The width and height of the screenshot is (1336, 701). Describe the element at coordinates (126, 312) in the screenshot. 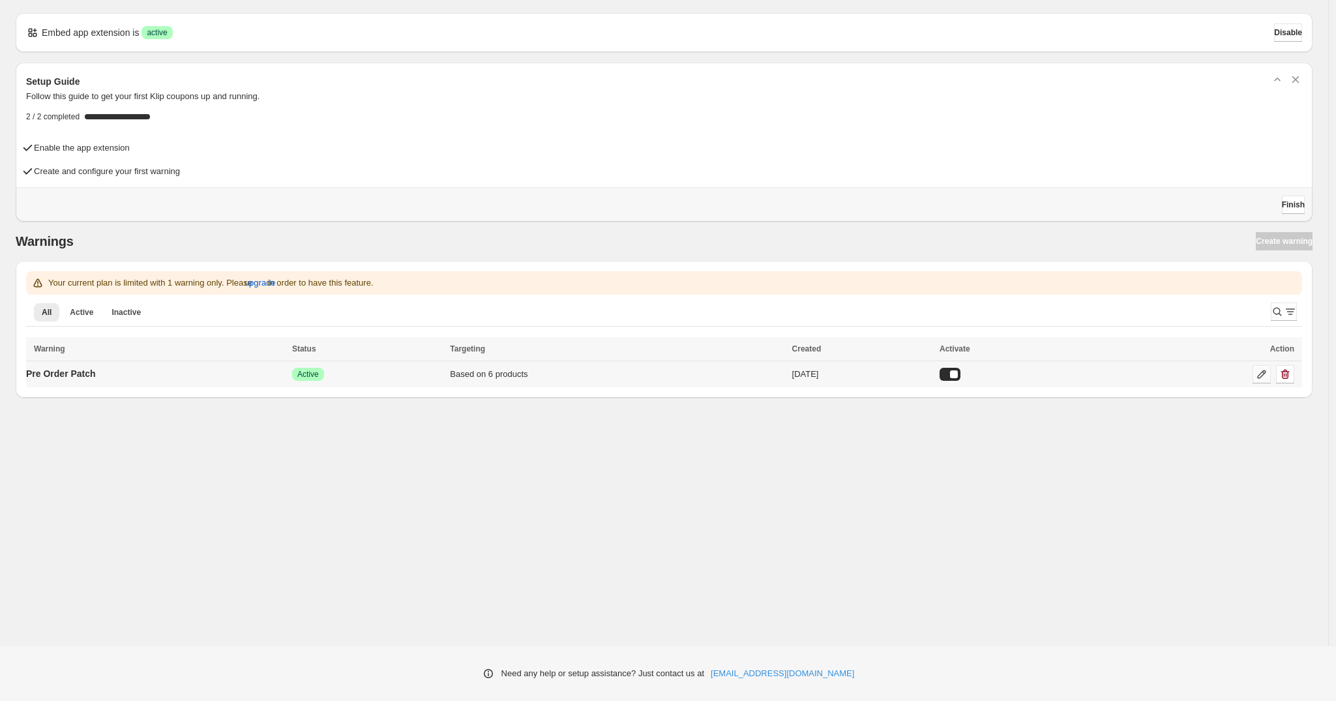

I see `span: Inactive` at that location.